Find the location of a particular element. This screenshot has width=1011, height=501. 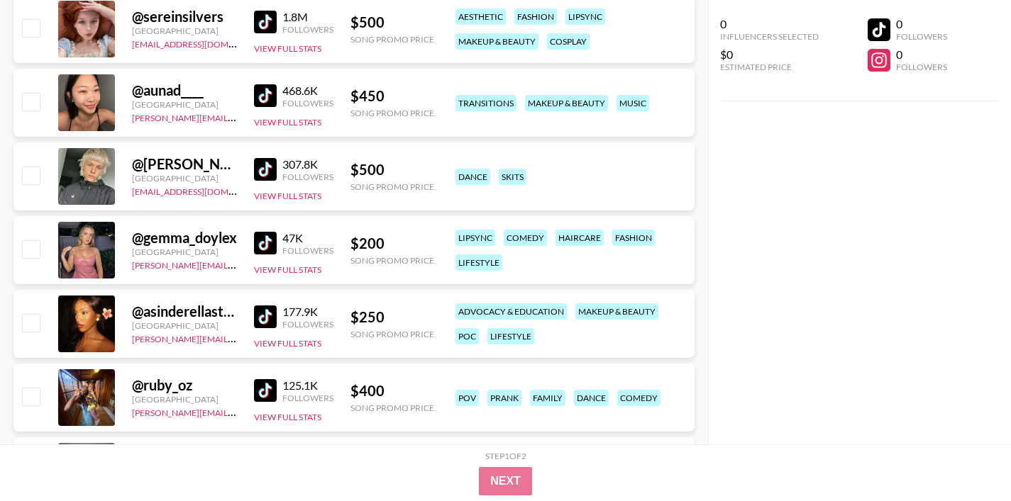

div: 47K is located at coordinates (308, 238).